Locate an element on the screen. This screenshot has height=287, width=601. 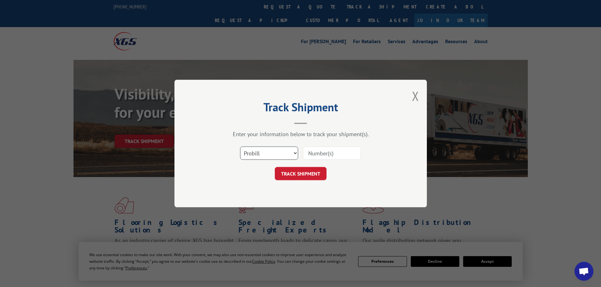
div: Open chat is located at coordinates (584, 271).